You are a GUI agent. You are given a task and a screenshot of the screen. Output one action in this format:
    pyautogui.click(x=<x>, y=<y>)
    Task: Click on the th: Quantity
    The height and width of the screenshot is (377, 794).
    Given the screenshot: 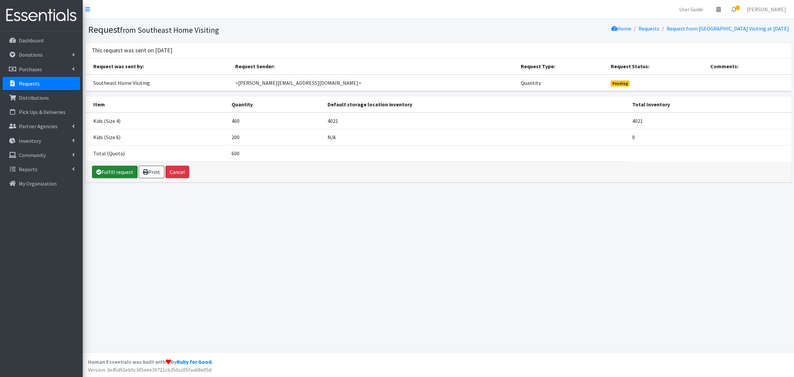 What is the action you would take?
    pyautogui.click(x=275, y=104)
    